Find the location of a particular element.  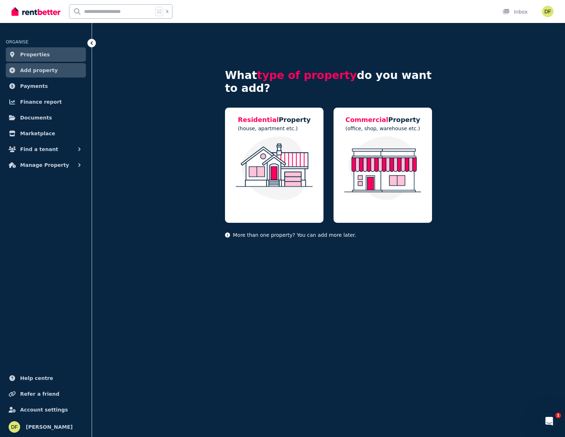

a: Properties is located at coordinates (46, 55).